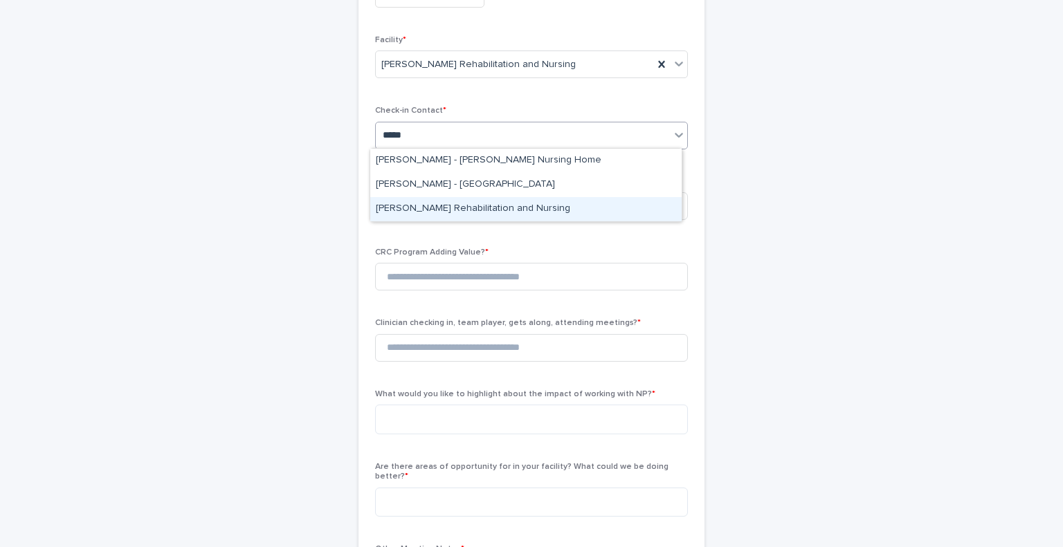  I want to click on span: CRC Program Adding Value?, so click(432, 253).